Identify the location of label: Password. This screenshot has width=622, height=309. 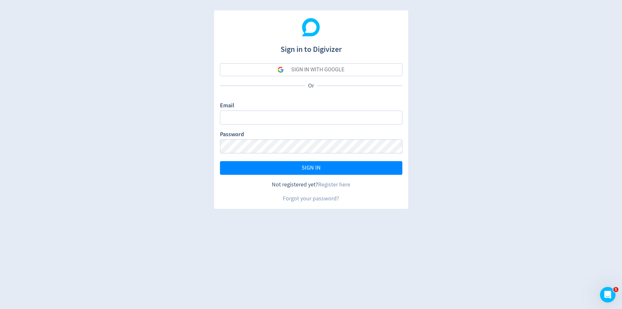
(232, 135).